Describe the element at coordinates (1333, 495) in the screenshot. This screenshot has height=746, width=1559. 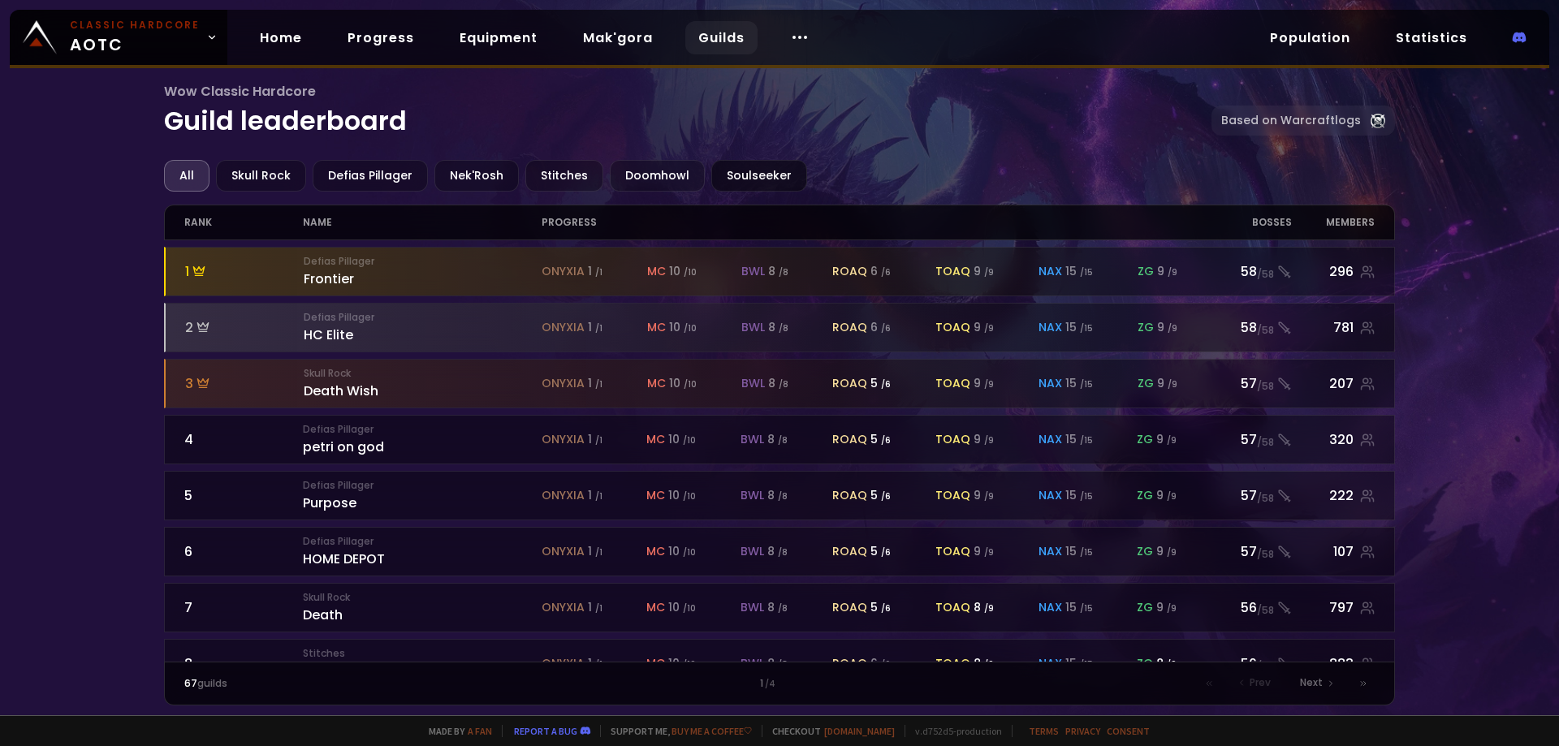
I see `div: 222` at that location.